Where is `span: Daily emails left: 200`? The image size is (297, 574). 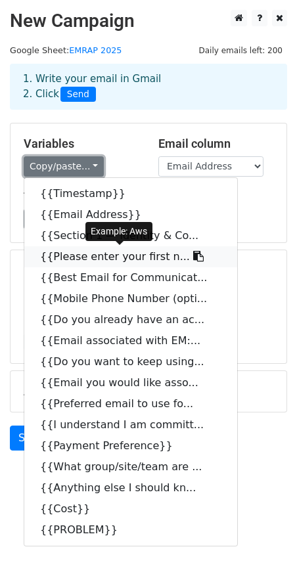 span: Daily emails left: 200 is located at coordinates (240, 51).